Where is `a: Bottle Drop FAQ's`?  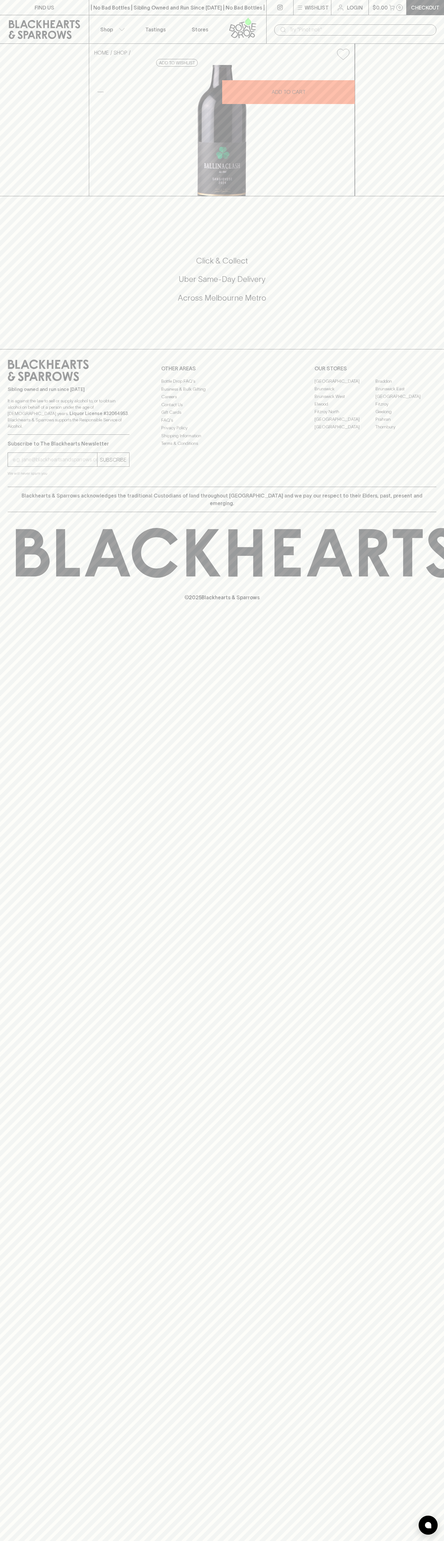 a: Bottle Drop FAQ's is located at coordinates (222, 381).